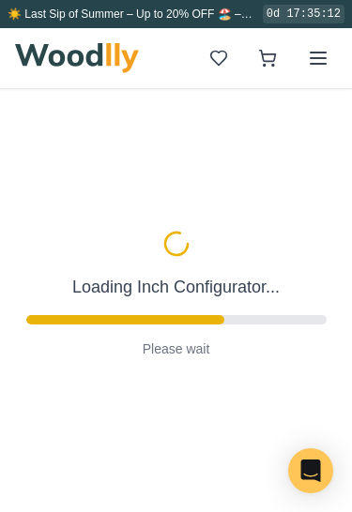 Image resolution: width=352 pixels, height=512 pixels. What do you see at coordinates (176, 260) in the screenshot?
I see `p: Please wait` at bounding box center [176, 260].